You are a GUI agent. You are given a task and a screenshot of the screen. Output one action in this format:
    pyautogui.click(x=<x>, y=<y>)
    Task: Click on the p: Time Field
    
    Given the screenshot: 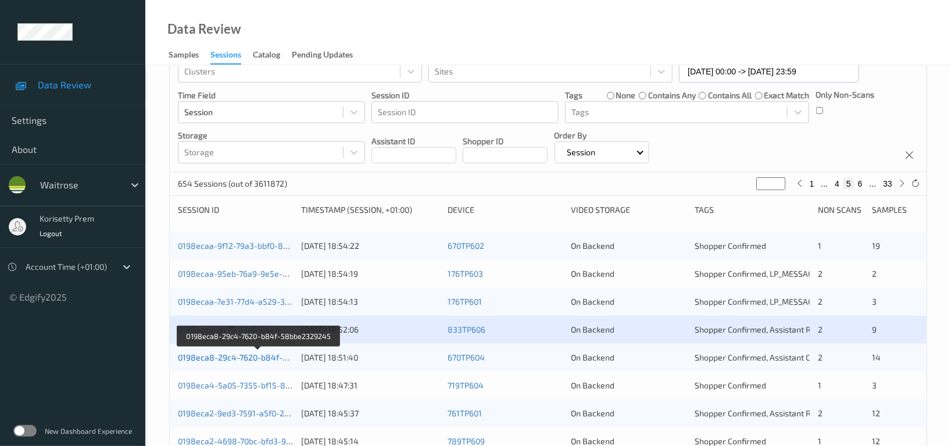 What is the action you would take?
    pyautogui.click(x=271, y=95)
    